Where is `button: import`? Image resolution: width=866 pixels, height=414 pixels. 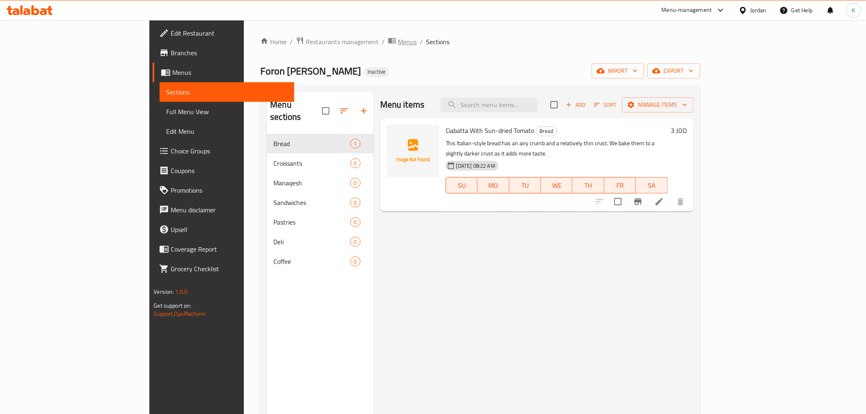 button: import is located at coordinates (618, 71).